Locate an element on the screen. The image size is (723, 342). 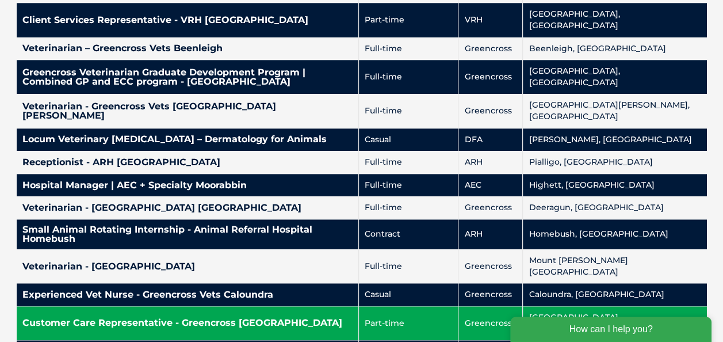
div: How can I help you? is located at coordinates (108, 20).